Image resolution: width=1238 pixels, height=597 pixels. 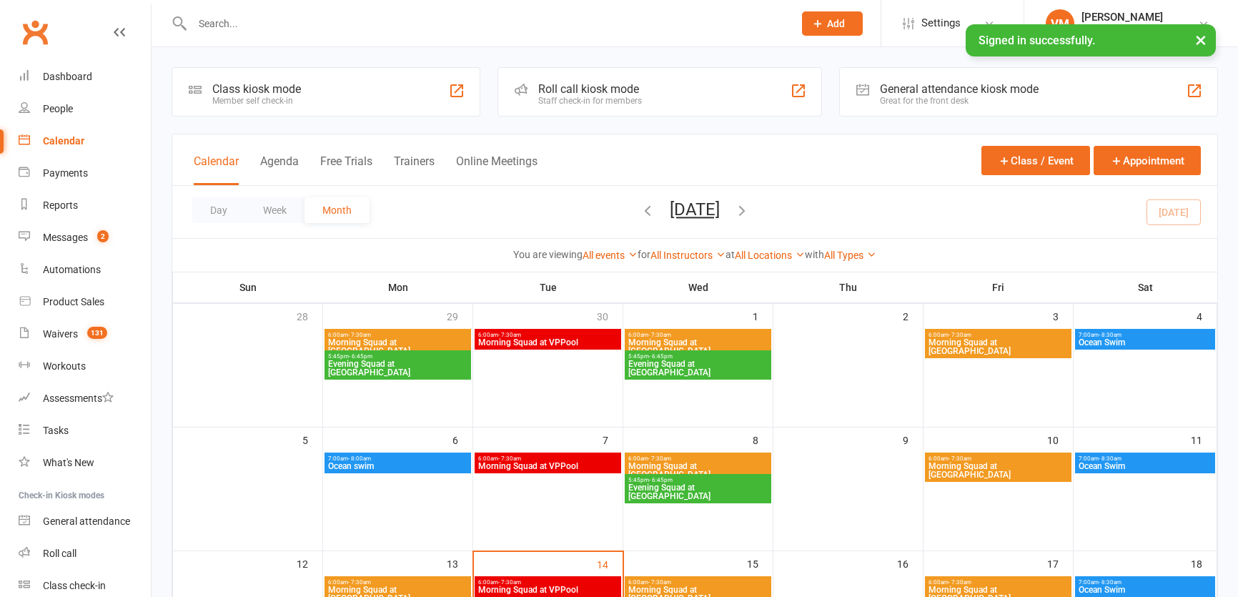 I want to click on button: Appointment, so click(x=1148, y=160).